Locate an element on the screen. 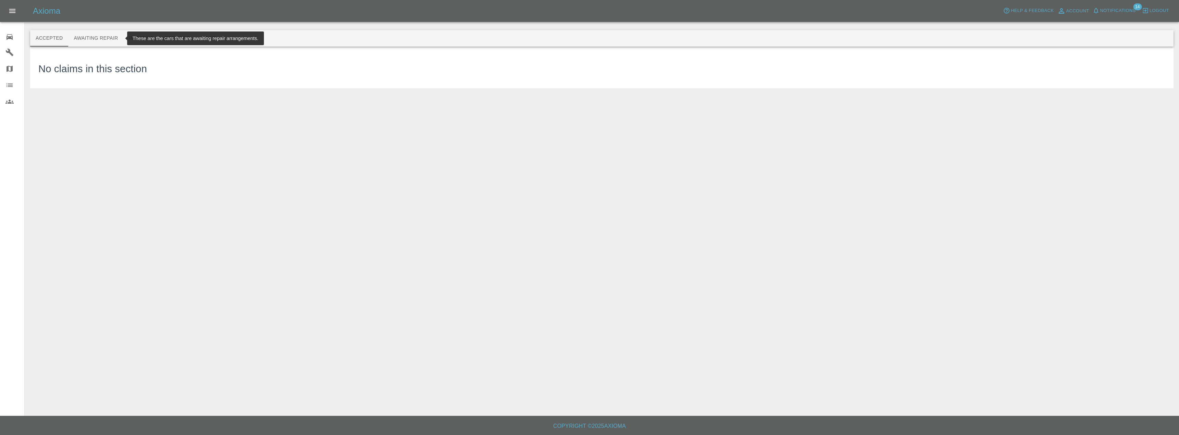  h5: Axioma is located at coordinates (47, 11).